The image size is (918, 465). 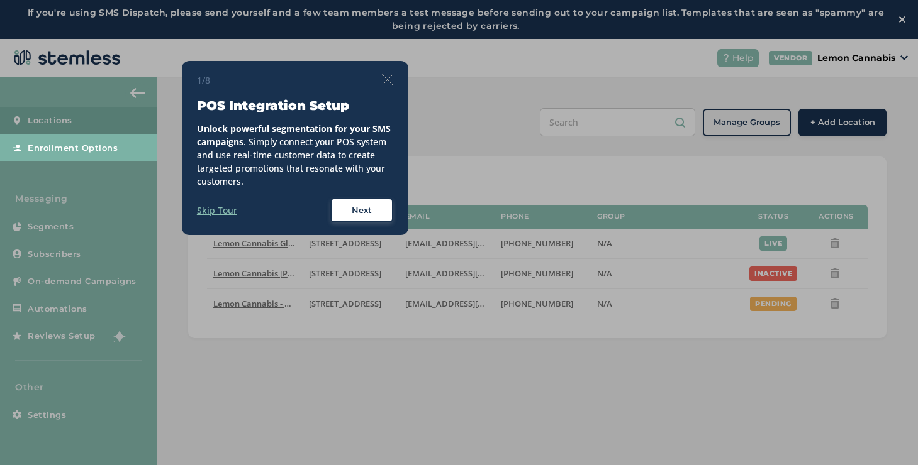 What do you see at coordinates (362, 211) in the screenshot?
I see `button: Next` at bounding box center [362, 211].